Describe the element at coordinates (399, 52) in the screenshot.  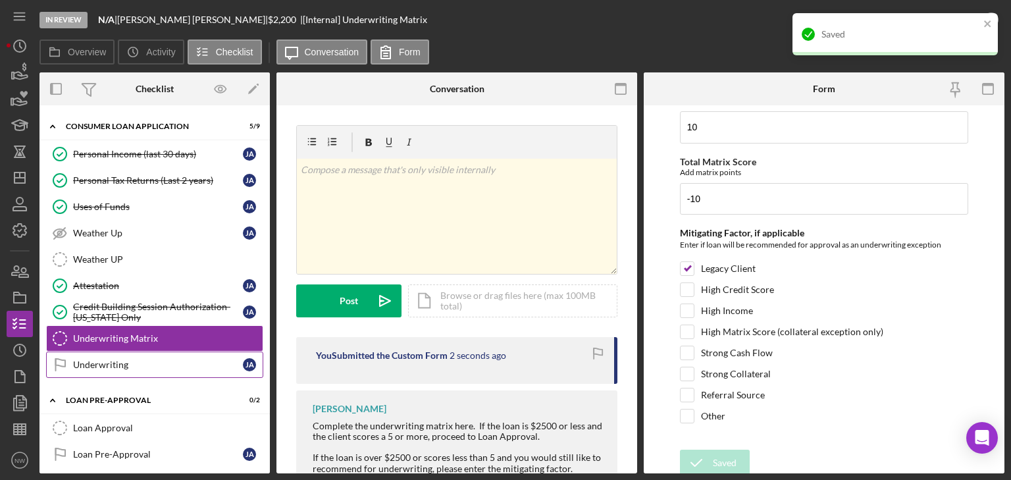
I see `button: Form` at that location.